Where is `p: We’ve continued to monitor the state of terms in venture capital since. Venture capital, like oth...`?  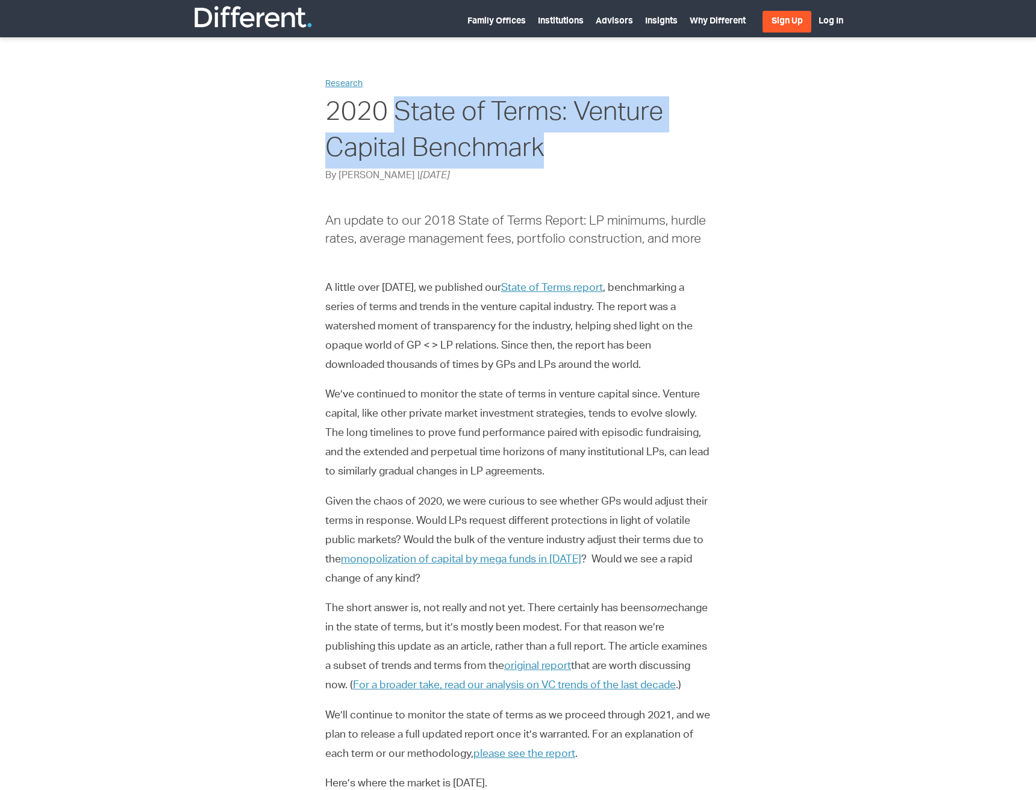
p: We’ve continued to monitor the state of terms in venture capital since. Venture capital, like oth... is located at coordinates (518, 434).